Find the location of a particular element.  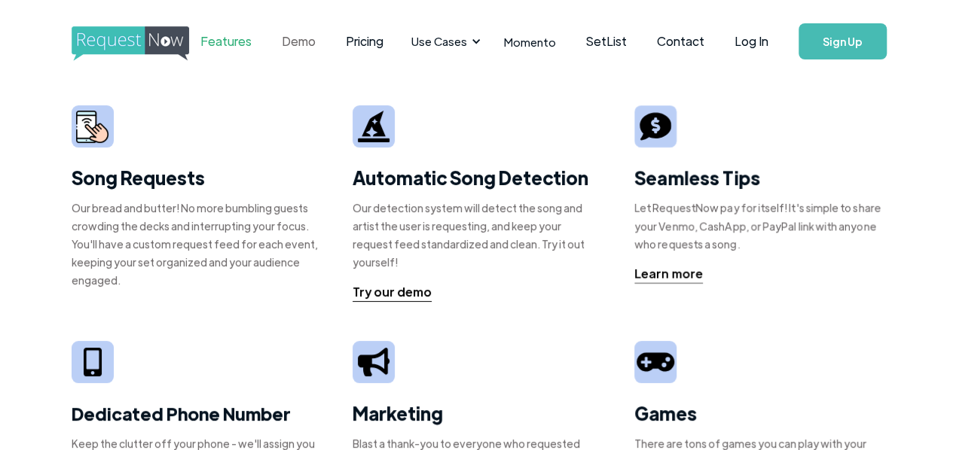

div: Our detection system will detect the song and artist the user is requesting, and keep your reques... is located at coordinates (476, 235).